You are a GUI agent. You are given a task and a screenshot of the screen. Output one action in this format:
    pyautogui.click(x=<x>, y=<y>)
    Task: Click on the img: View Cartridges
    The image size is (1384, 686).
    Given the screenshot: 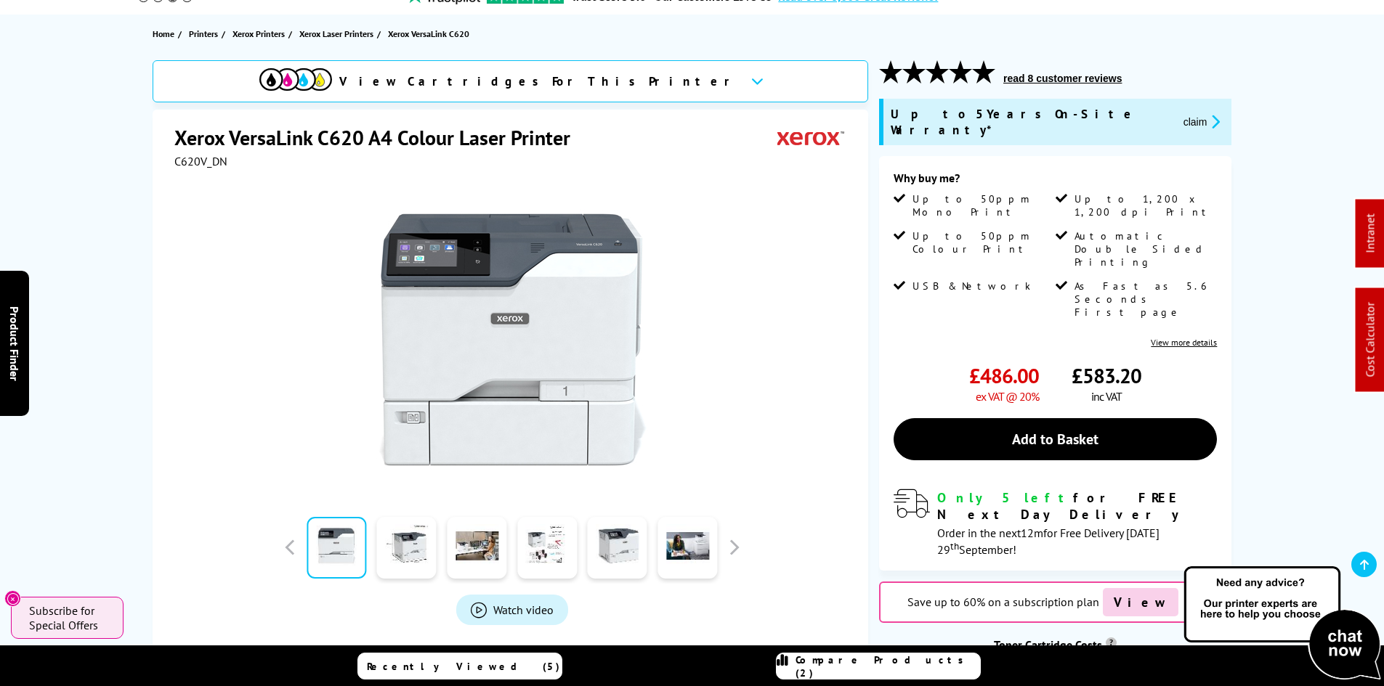 What is the action you would take?
    pyautogui.click(x=296, y=79)
    